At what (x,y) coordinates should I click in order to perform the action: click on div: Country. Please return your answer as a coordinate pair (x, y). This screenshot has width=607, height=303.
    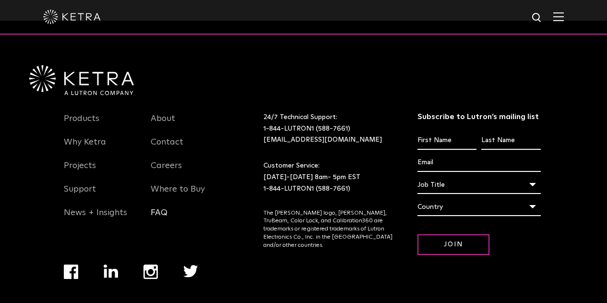
    Looking at the image, I should click on (479, 207).